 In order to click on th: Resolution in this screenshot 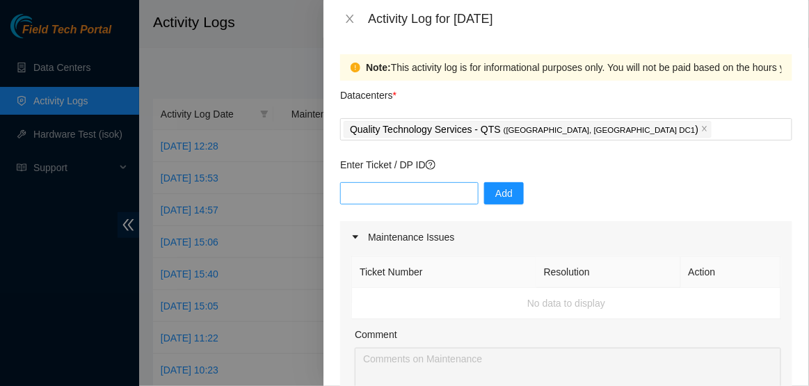, I will do `click(609, 272)`.